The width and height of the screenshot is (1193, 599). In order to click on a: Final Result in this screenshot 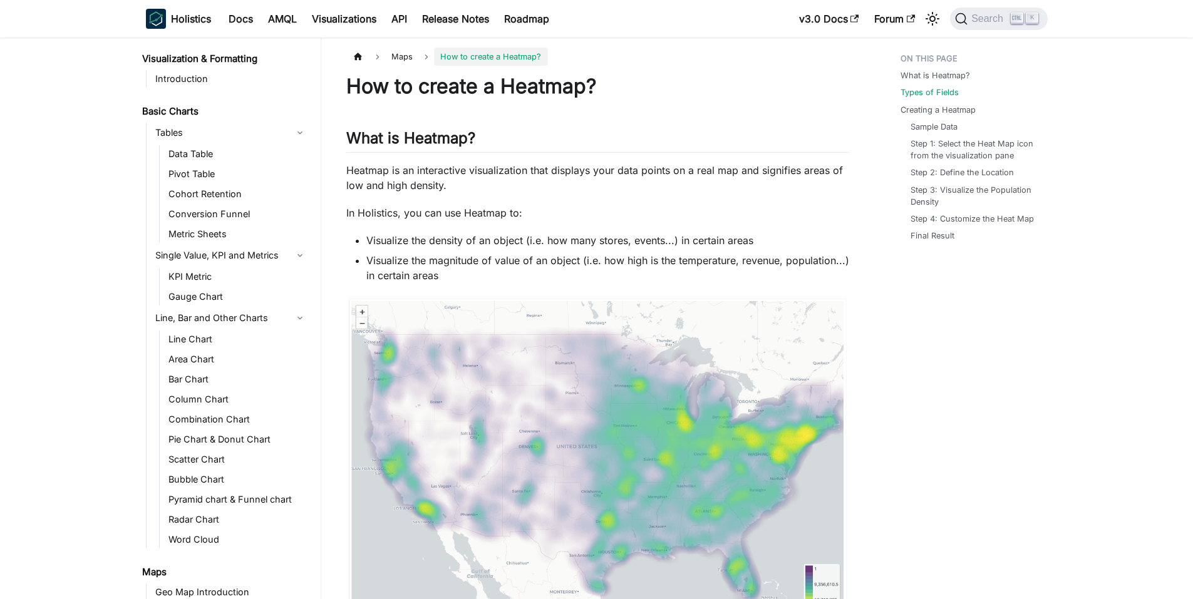, I will do `click(933, 236)`.